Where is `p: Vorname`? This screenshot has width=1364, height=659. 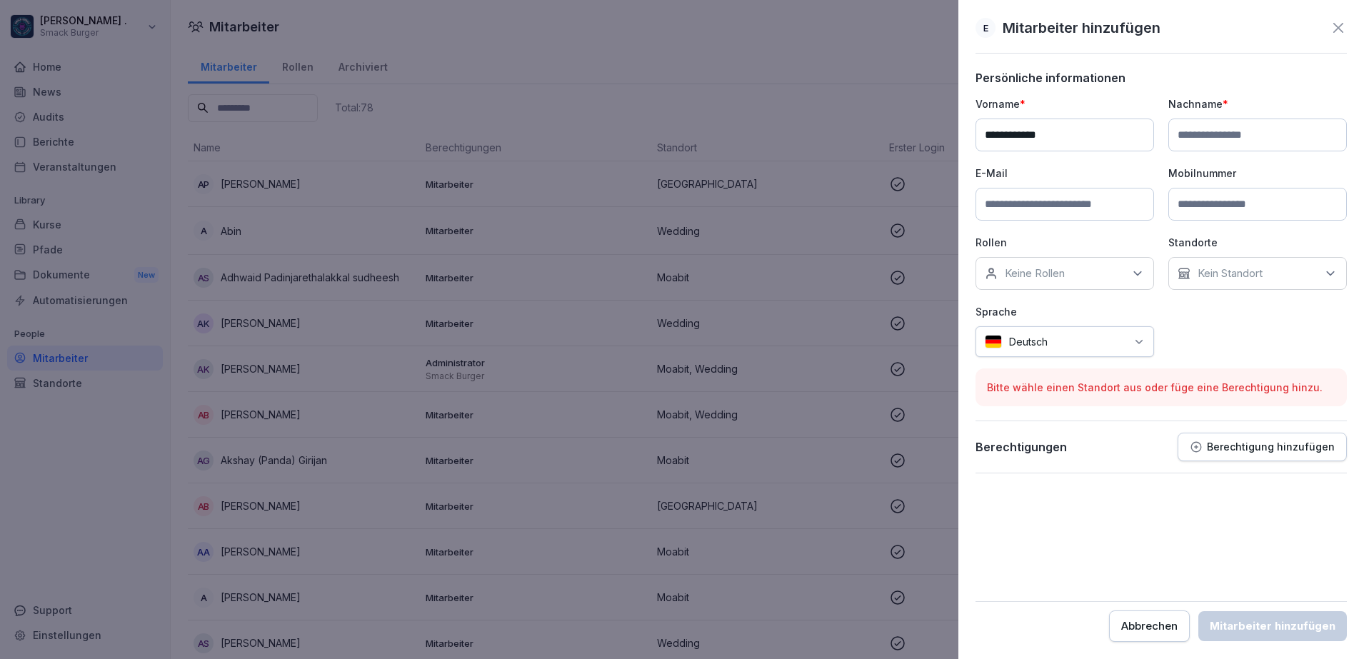 p: Vorname is located at coordinates (1065, 104).